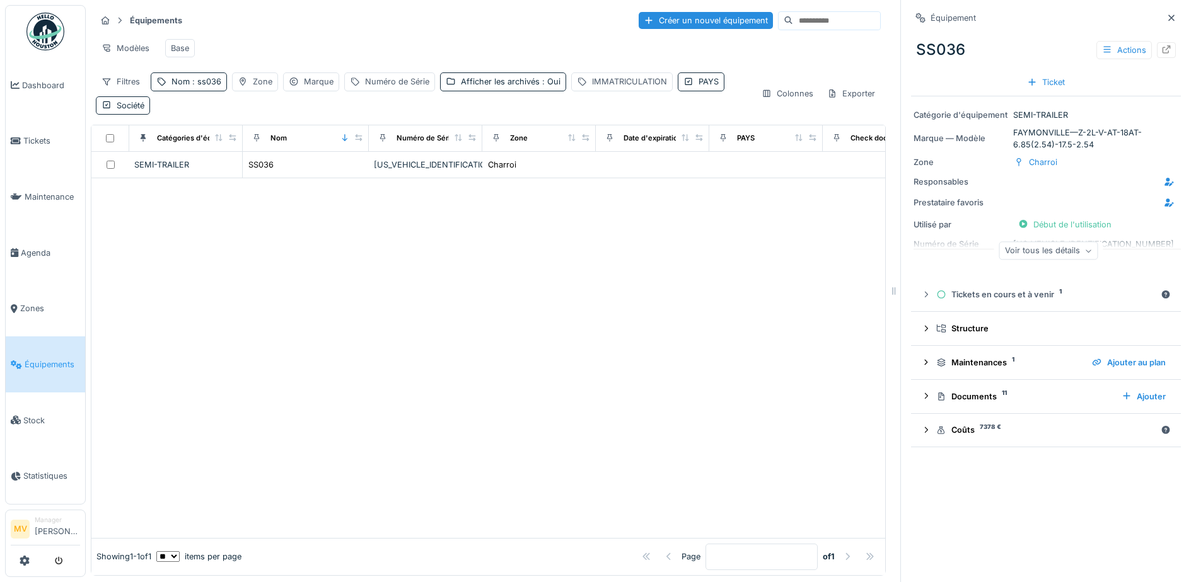 The width and height of the screenshot is (1196, 582). What do you see at coordinates (828, 557) in the screenshot?
I see `strong: of 1` at bounding box center [828, 557].